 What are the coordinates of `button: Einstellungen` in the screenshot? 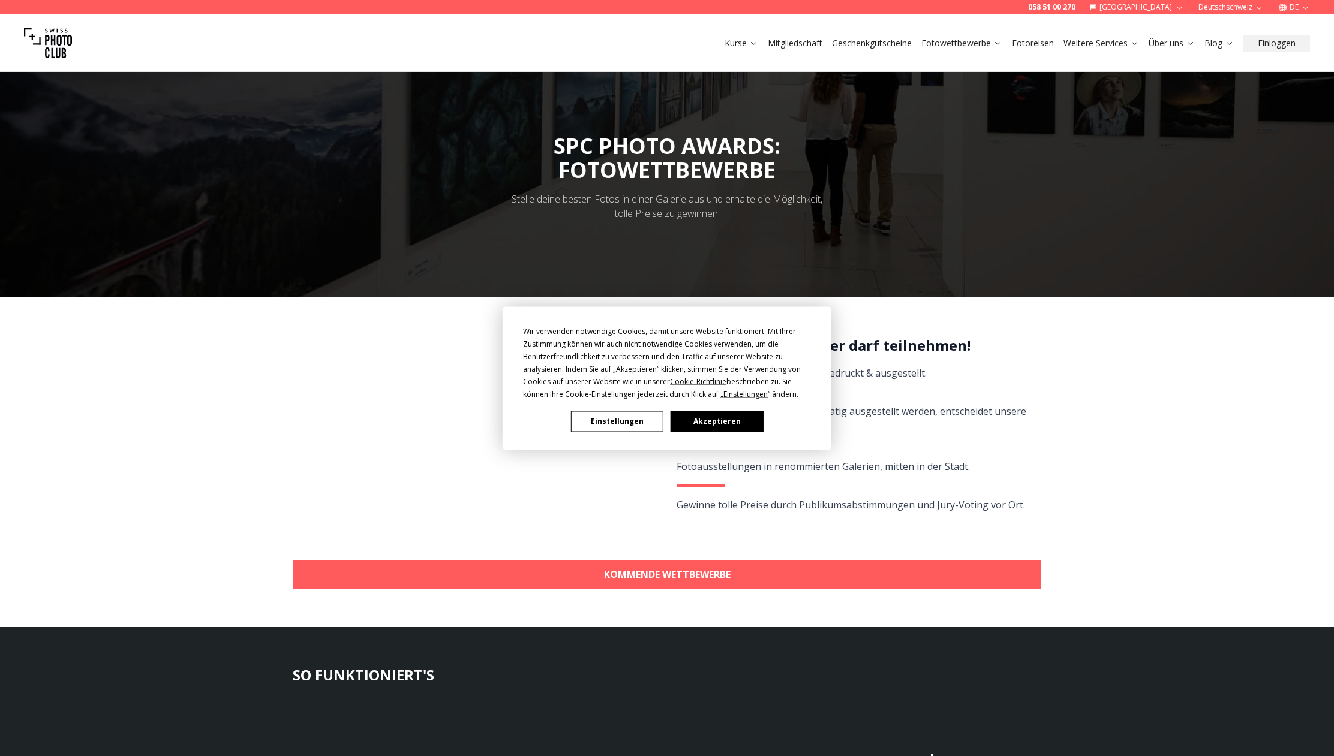 It's located at (617, 421).